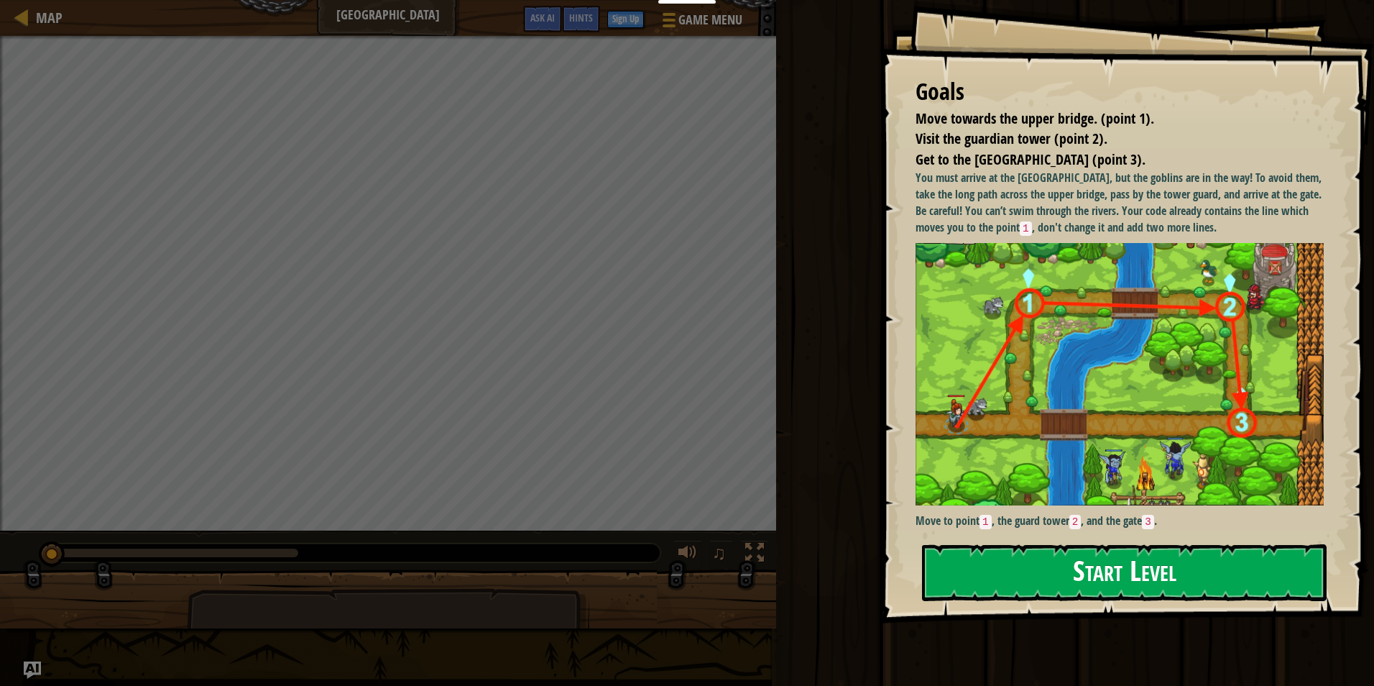 This screenshot has height=686, width=1374. What do you see at coordinates (1120, 92) in the screenshot?
I see `div: Goals` at bounding box center [1120, 92].